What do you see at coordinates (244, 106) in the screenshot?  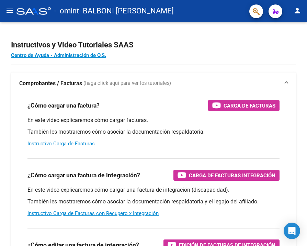 I see `button: Carga de Facturas` at bounding box center [244, 106].